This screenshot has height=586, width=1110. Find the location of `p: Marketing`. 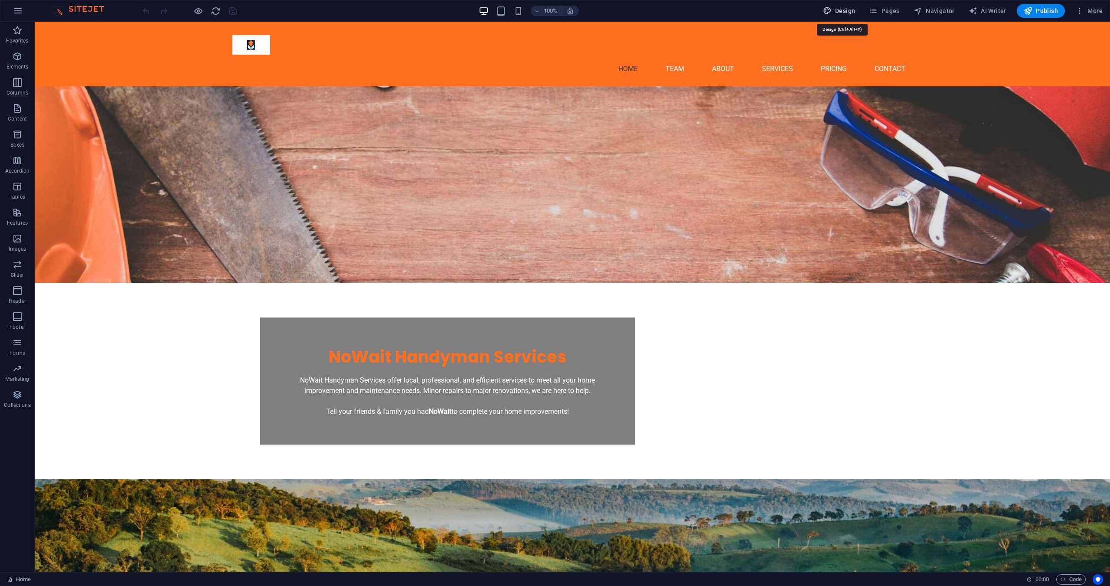

p: Marketing is located at coordinates (17, 379).